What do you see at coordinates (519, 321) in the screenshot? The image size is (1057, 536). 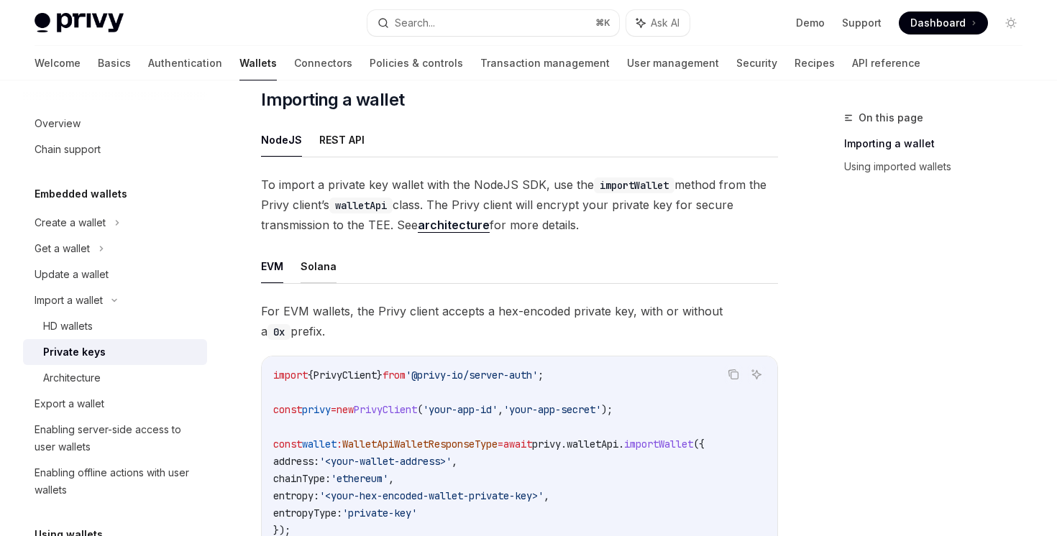 I see `span: For EVM wallets, the Privy client accepts a hex-encoded private key, with or without a prefix.` at bounding box center [519, 321].